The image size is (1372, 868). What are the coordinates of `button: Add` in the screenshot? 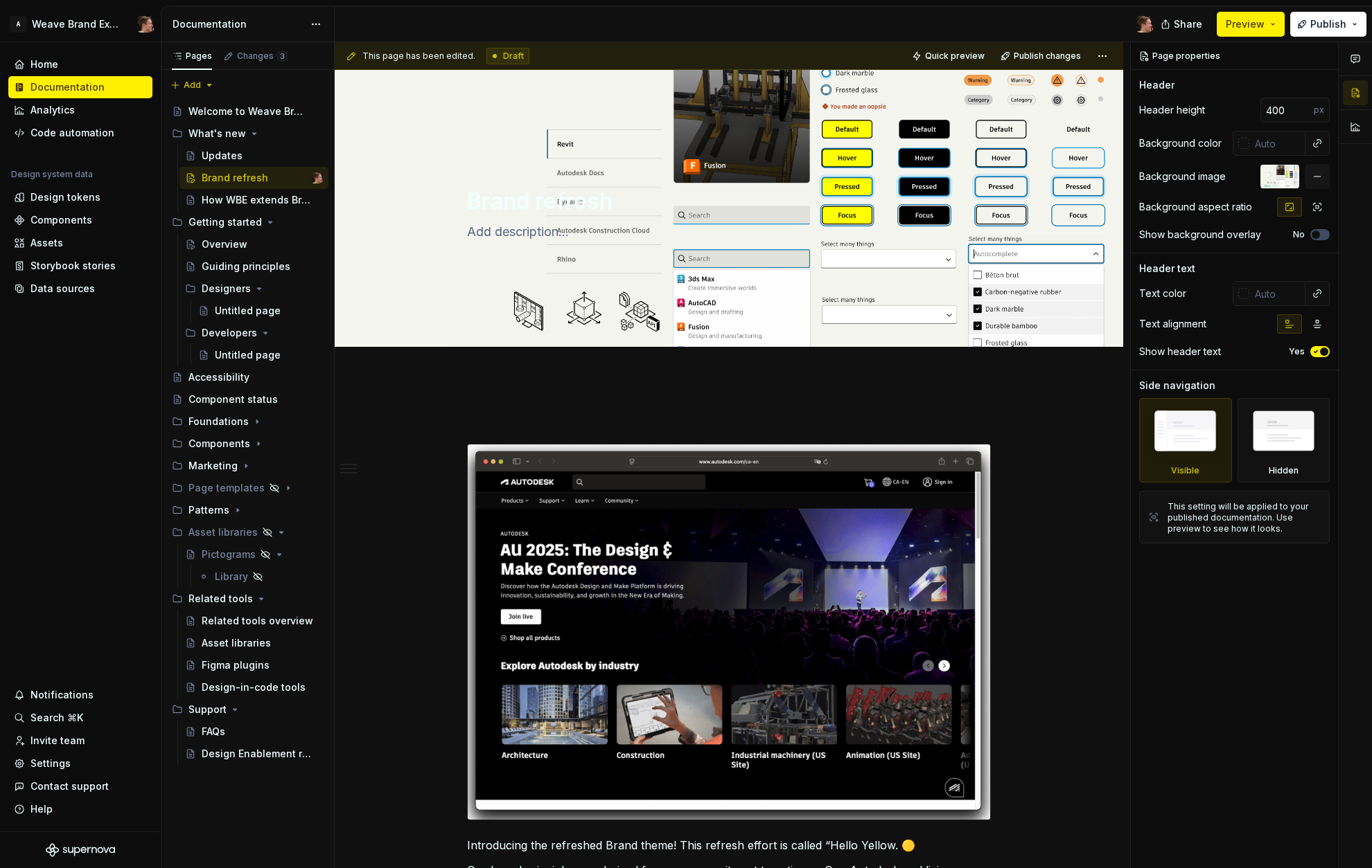 It's located at (192, 85).